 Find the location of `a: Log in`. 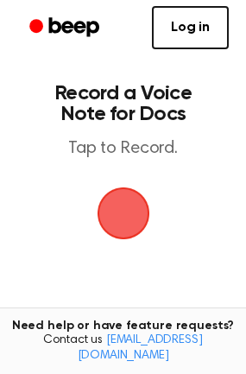

a: Log in is located at coordinates (190, 28).